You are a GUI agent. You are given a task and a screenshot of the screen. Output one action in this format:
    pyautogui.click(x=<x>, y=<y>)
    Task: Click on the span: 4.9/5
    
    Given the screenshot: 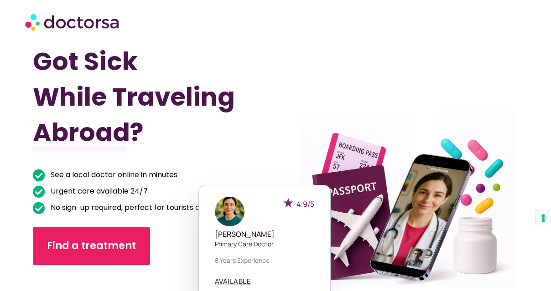 What is the action you would take?
    pyautogui.click(x=305, y=204)
    